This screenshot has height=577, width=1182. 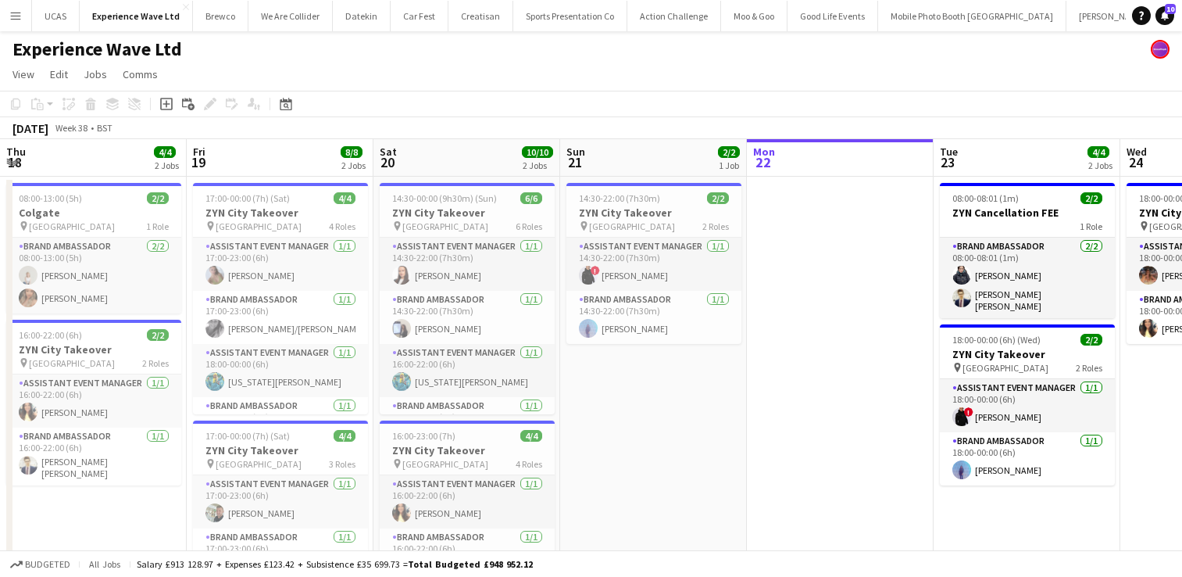 I want to click on span: 14:30-22:00 (7h30m), so click(x=620, y=198).